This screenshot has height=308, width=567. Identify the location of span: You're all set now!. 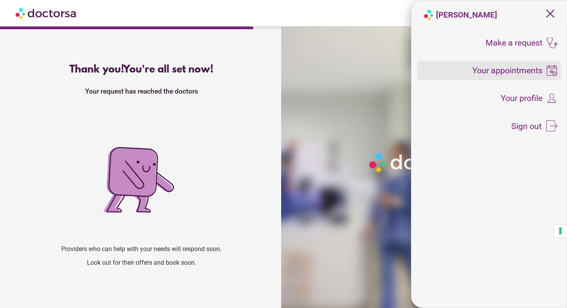
(168, 70).